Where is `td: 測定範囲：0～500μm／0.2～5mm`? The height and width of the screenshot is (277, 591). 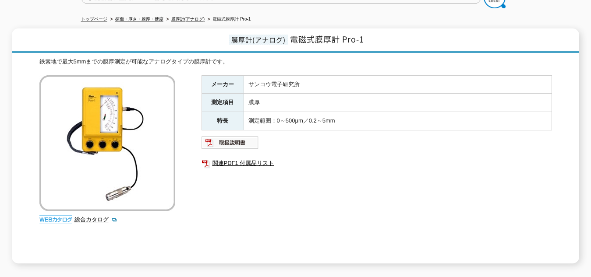 td: 測定範囲：0～500μm／0.2～5mm is located at coordinates (397, 121).